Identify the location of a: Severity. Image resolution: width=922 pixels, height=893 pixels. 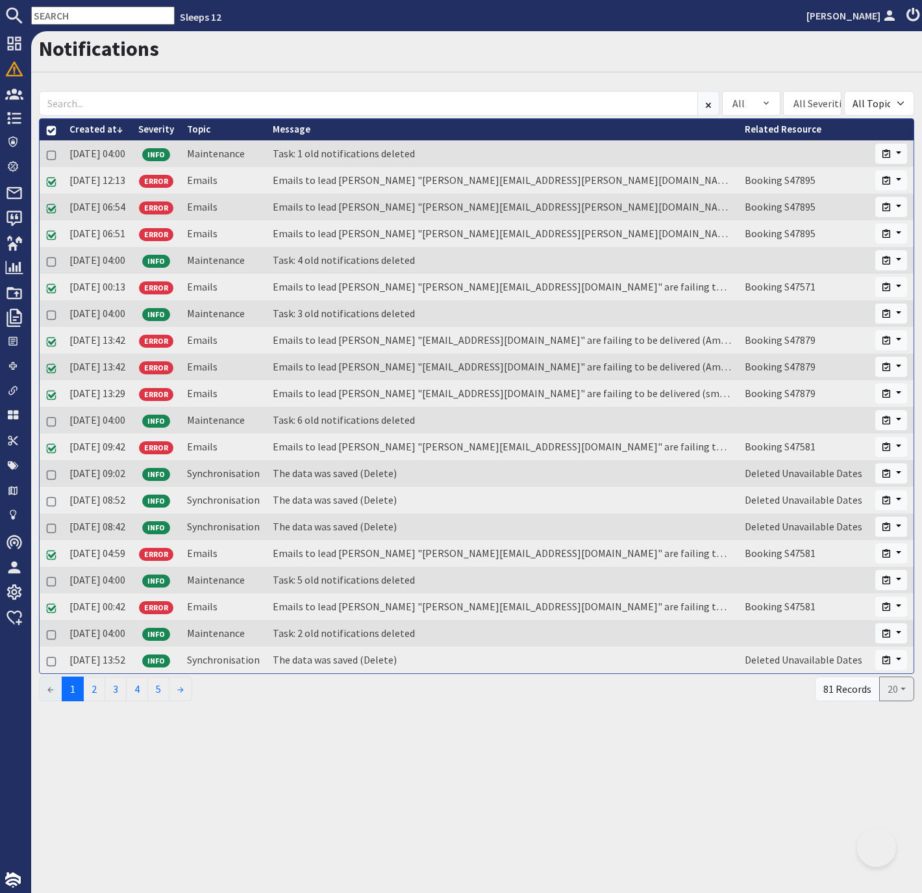
(156, 129).